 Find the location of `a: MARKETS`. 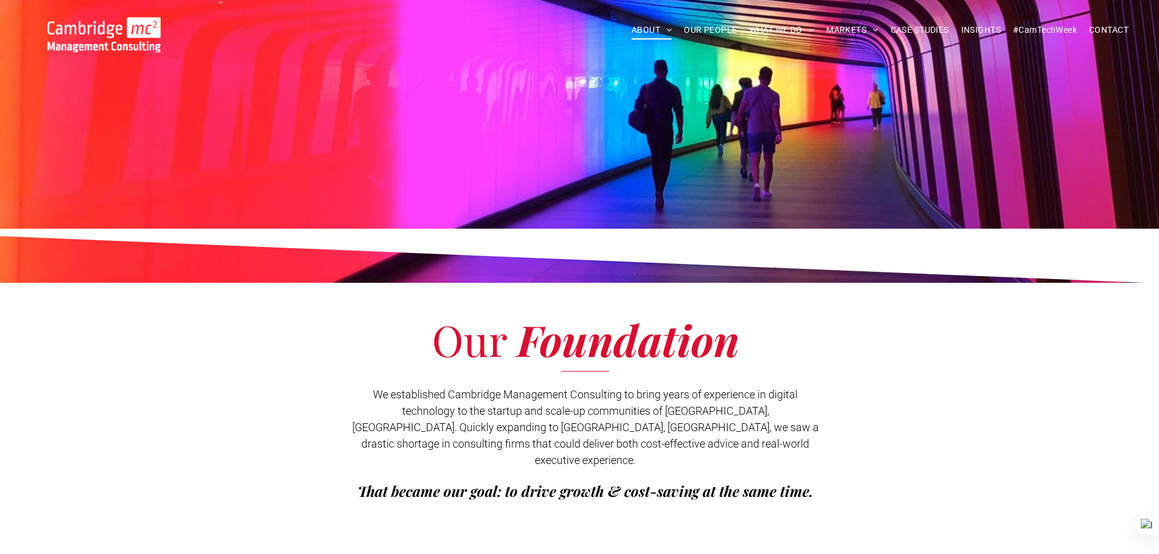

a: MARKETS is located at coordinates (852, 30).